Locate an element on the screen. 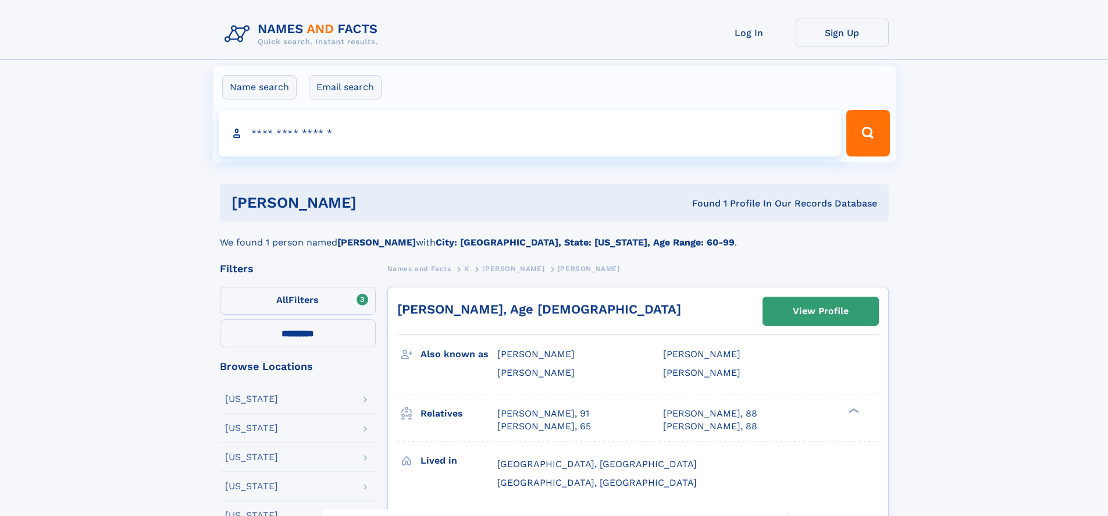 Image resolution: width=1108 pixels, height=516 pixels. span: K is located at coordinates (466, 269).